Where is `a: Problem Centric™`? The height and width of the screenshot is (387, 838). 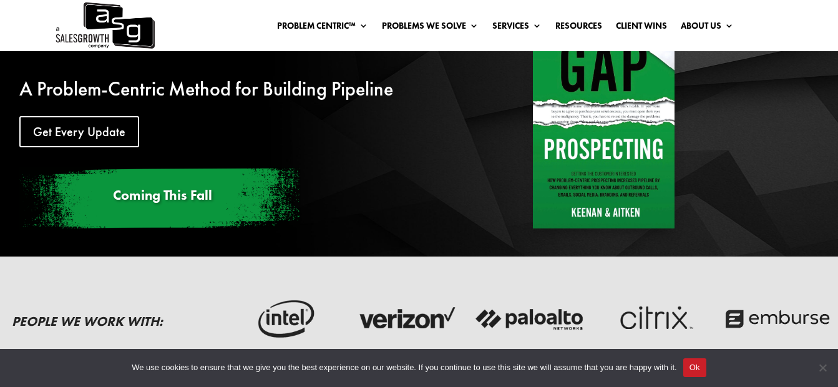
a: Problem Centric™ is located at coordinates (322, 28).